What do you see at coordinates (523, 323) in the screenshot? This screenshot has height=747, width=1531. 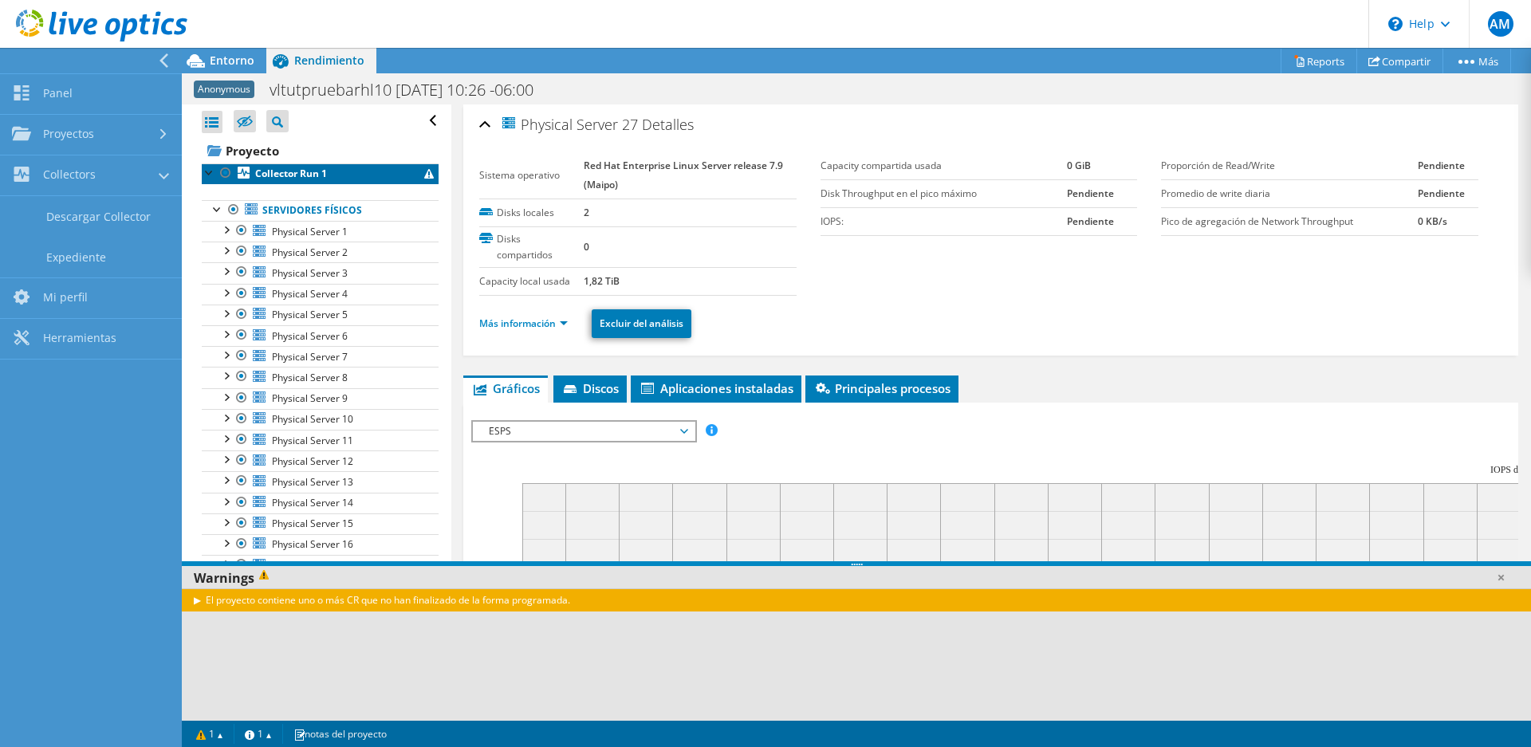 I see `a: Más información` at bounding box center [523, 323].